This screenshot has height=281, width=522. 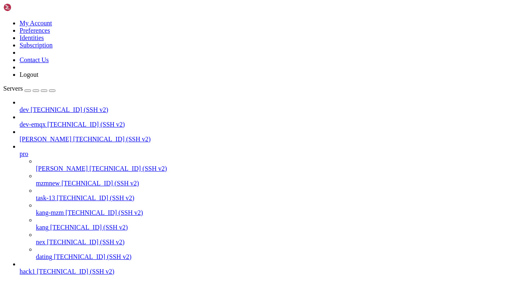 What do you see at coordinates (24, 153) in the screenshot?
I see `span: pro` at bounding box center [24, 153].